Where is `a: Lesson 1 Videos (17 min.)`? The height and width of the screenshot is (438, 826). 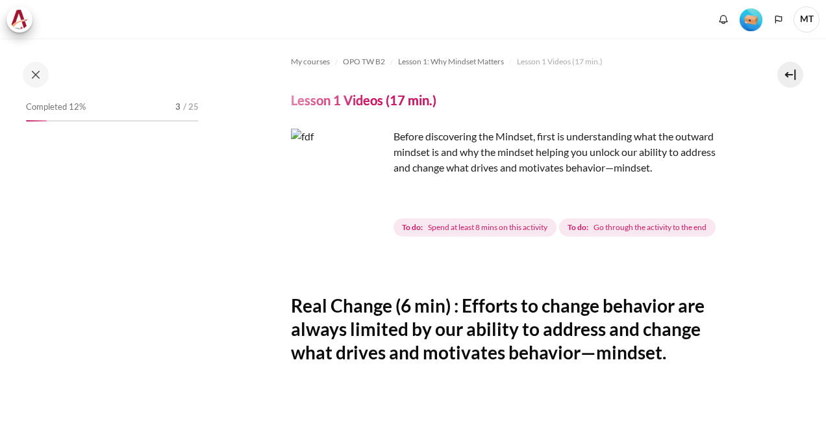 a: Lesson 1 Videos (17 min.) is located at coordinates (560, 62).